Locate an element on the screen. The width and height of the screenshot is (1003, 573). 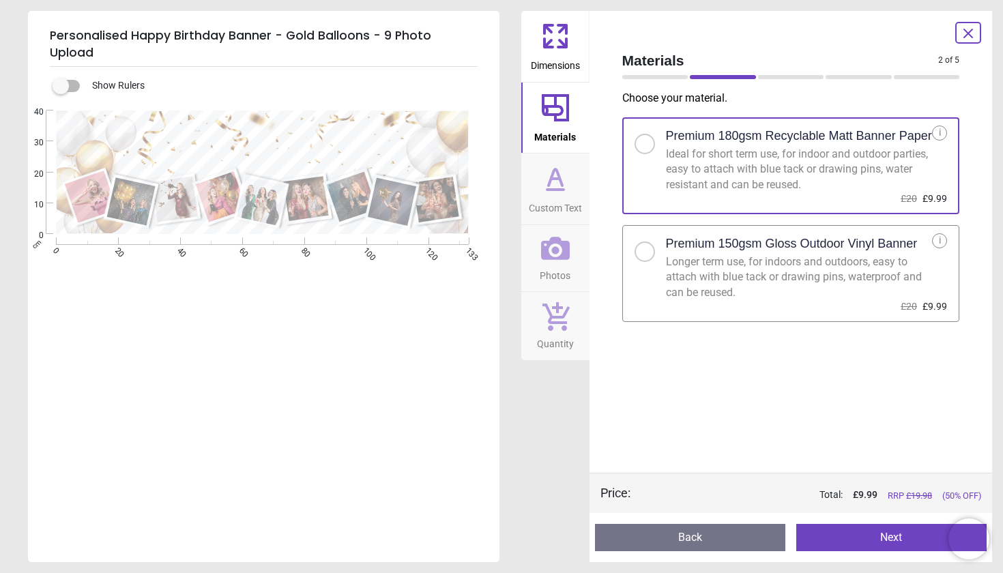
span: 9.99 is located at coordinates (868, 495).